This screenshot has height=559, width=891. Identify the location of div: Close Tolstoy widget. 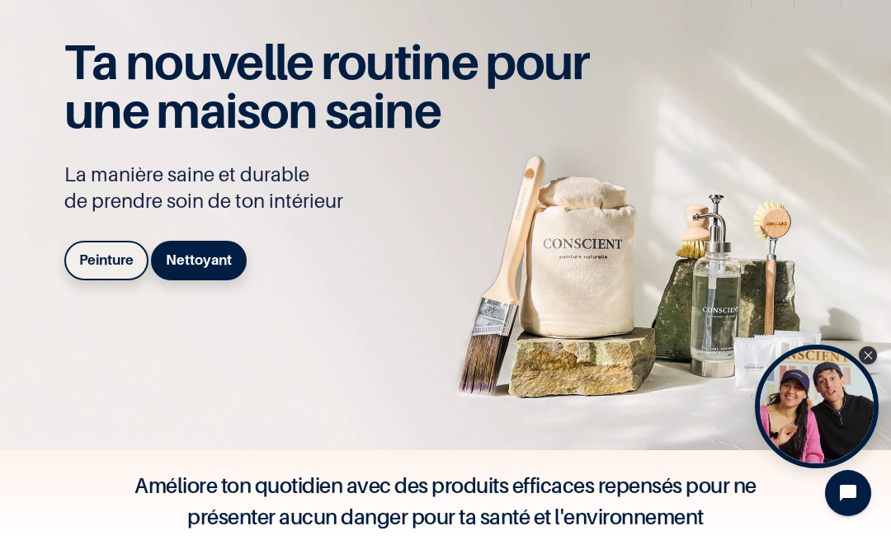
(868, 356).